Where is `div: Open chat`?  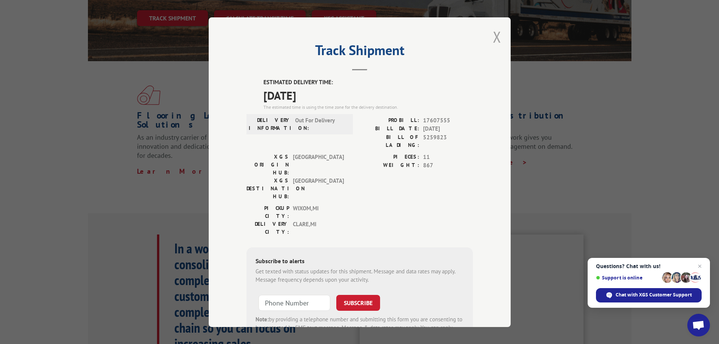
div: Open chat is located at coordinates (699, 325).